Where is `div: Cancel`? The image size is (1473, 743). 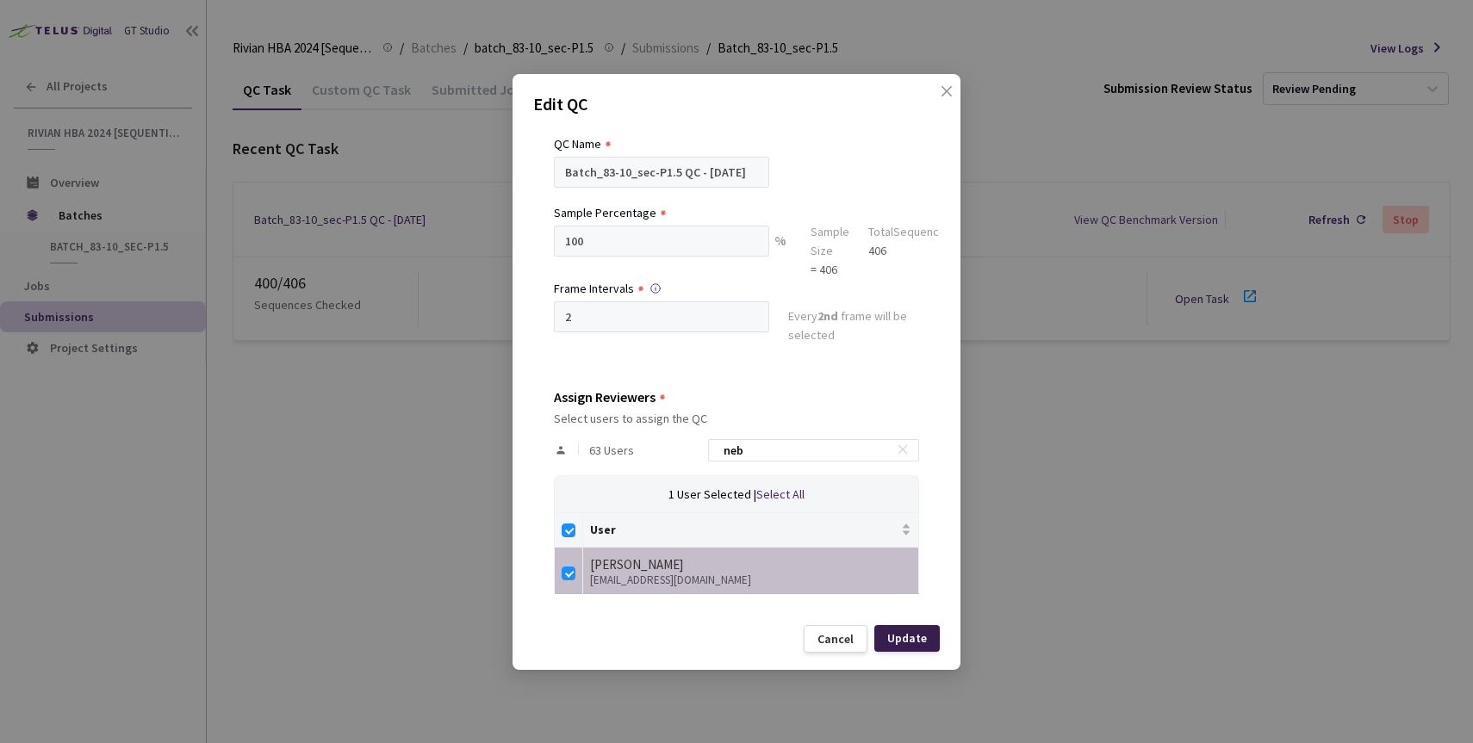
div: Cancel is located at coordinates (836, 639).